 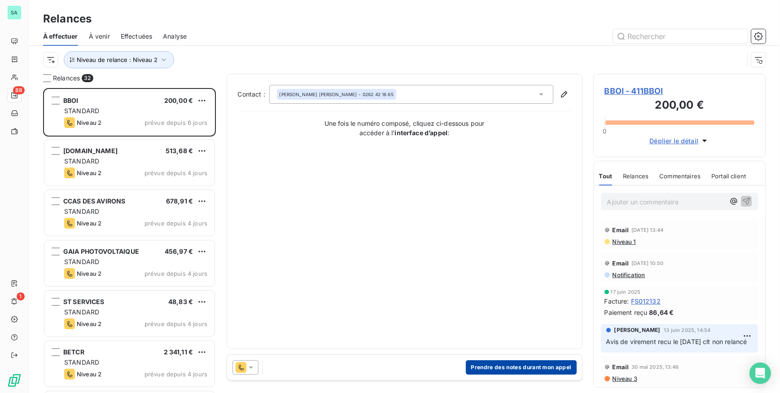 What do you see at coordinates (624, 241) in the screenshot?
I see `span: Niveau 1` at bounding box center [624, 241].